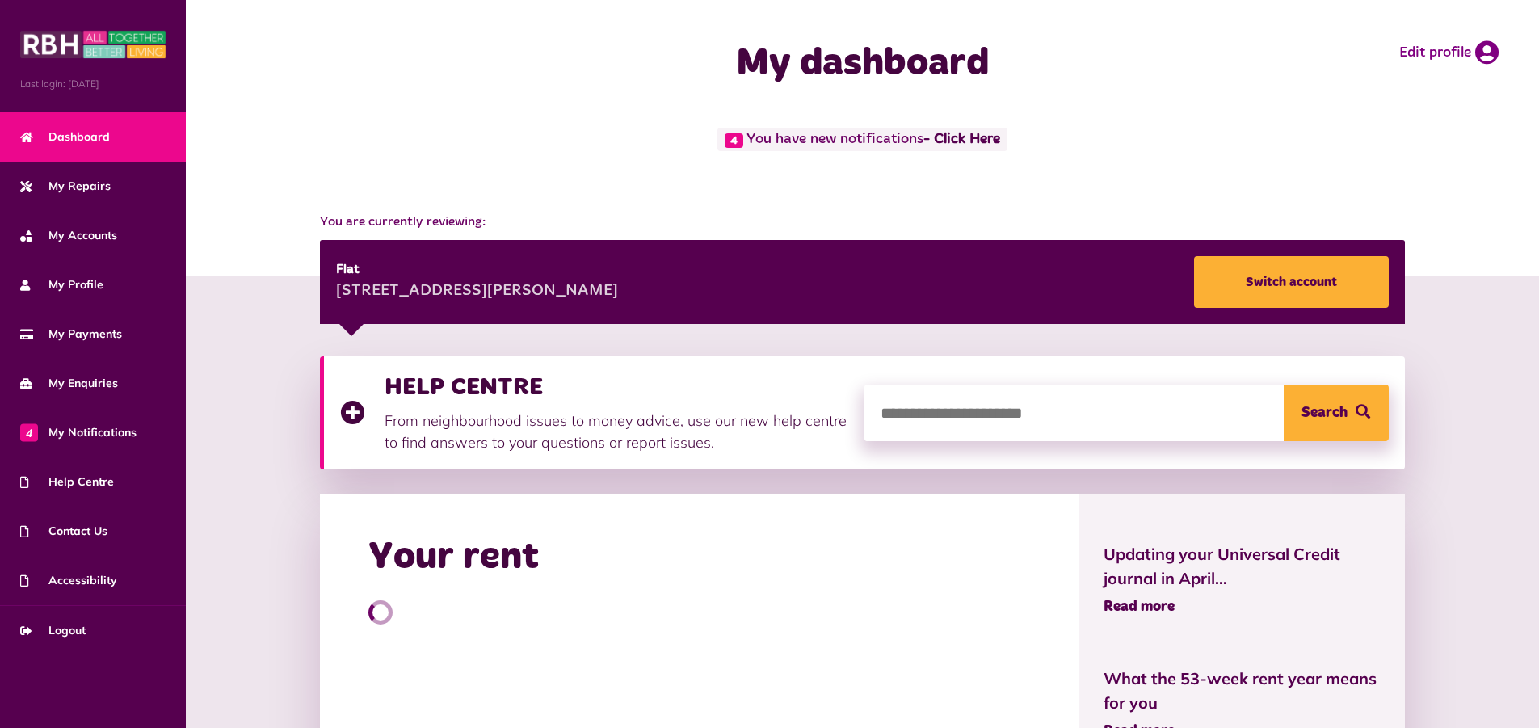  I want to click on span: You have new notifications, so click(862, 139).